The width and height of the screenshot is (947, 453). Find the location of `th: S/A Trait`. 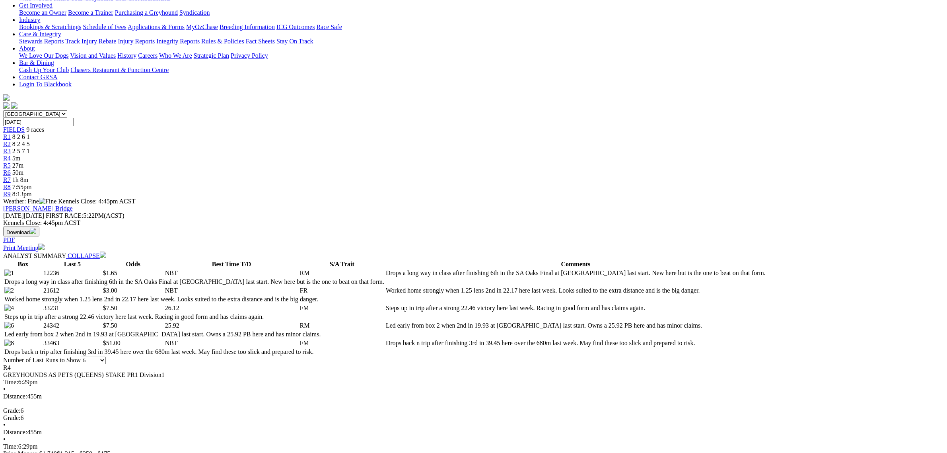

th: S/A Trait is located at coordinates (342, 264).